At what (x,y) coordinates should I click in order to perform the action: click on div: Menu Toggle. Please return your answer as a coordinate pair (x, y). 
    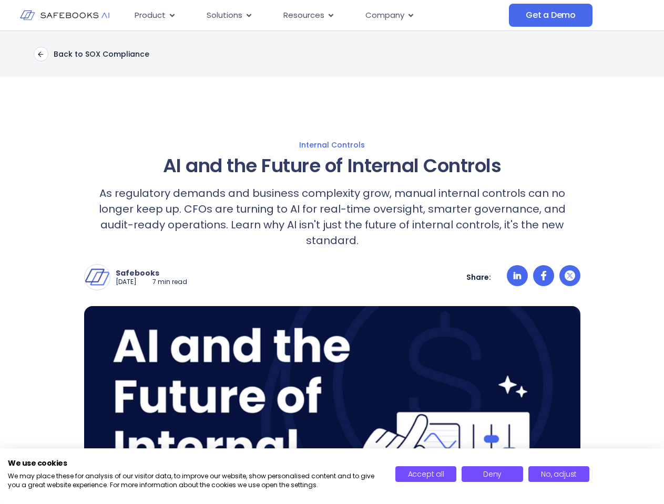
    Looking at the image, I should click on (317, 15).